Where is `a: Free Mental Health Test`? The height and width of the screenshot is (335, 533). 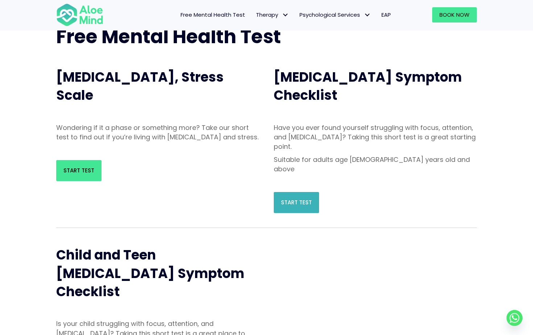 a: Free Mental Health Test is located at coordinates (213, 15).